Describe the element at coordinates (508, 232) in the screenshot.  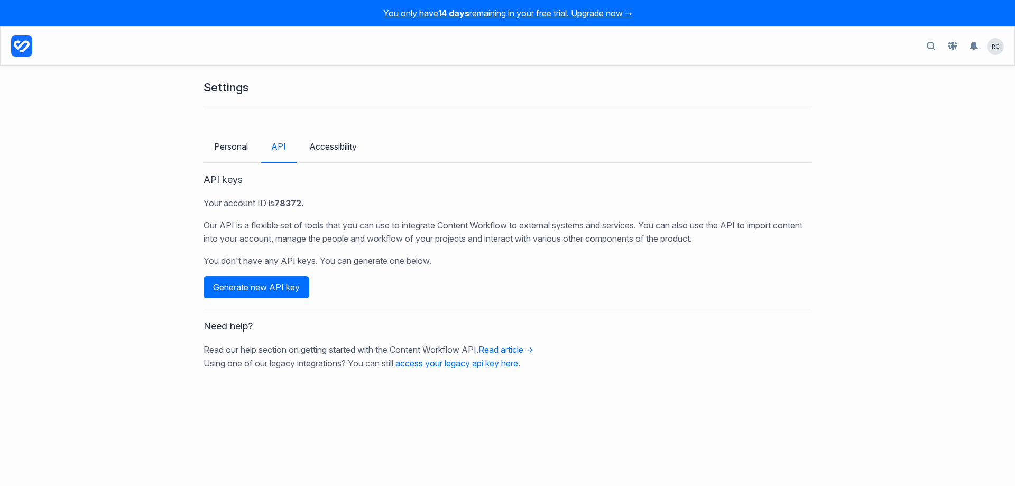
I see `p: Our API is a flexible set of tools that you can use to integrate Content Workflow to external sys...` at that location.